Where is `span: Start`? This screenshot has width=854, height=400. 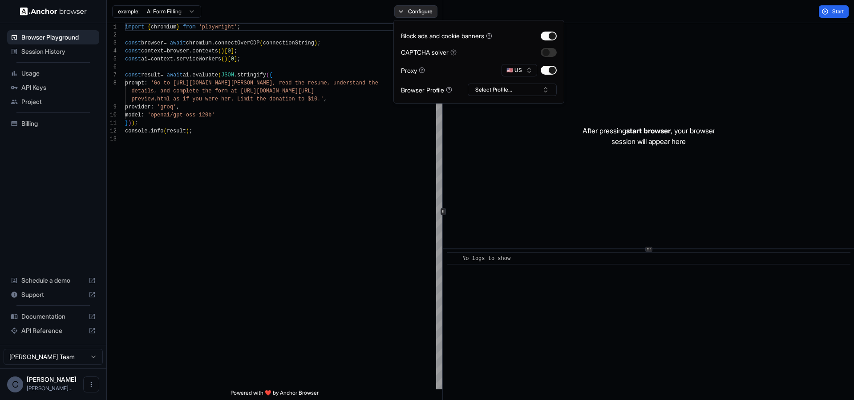
span: Start is located at coordinates (838, 12).